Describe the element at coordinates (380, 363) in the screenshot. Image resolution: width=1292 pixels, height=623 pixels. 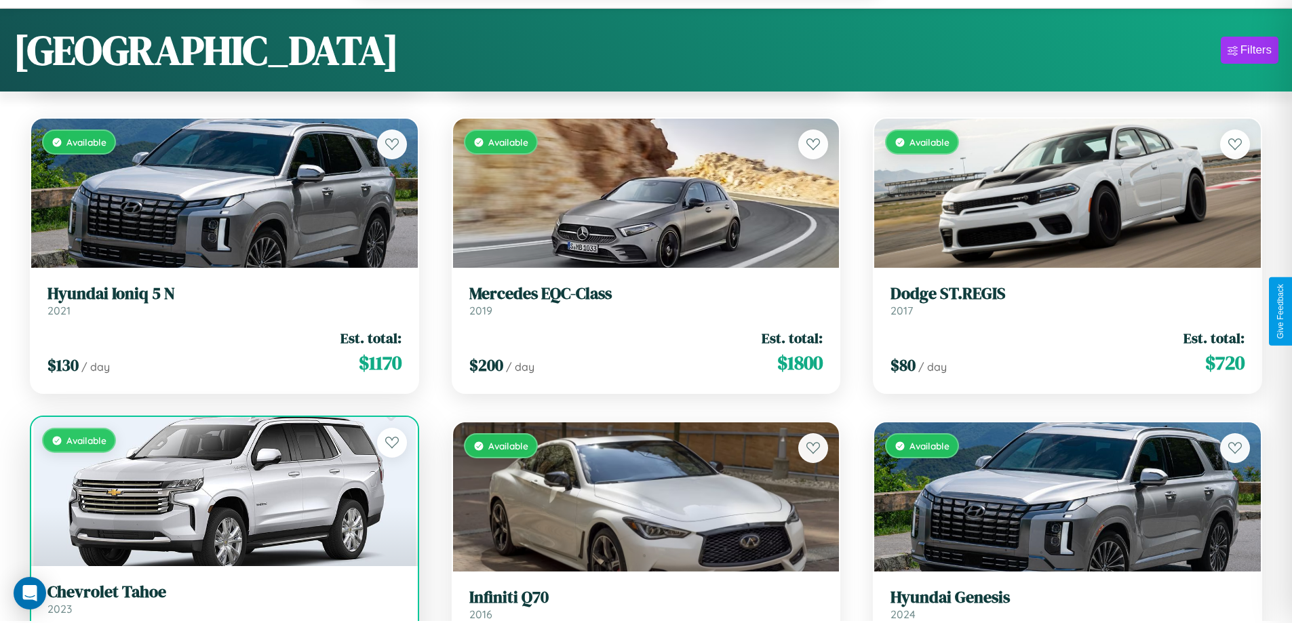
I see `span: $ 1170` at that location.